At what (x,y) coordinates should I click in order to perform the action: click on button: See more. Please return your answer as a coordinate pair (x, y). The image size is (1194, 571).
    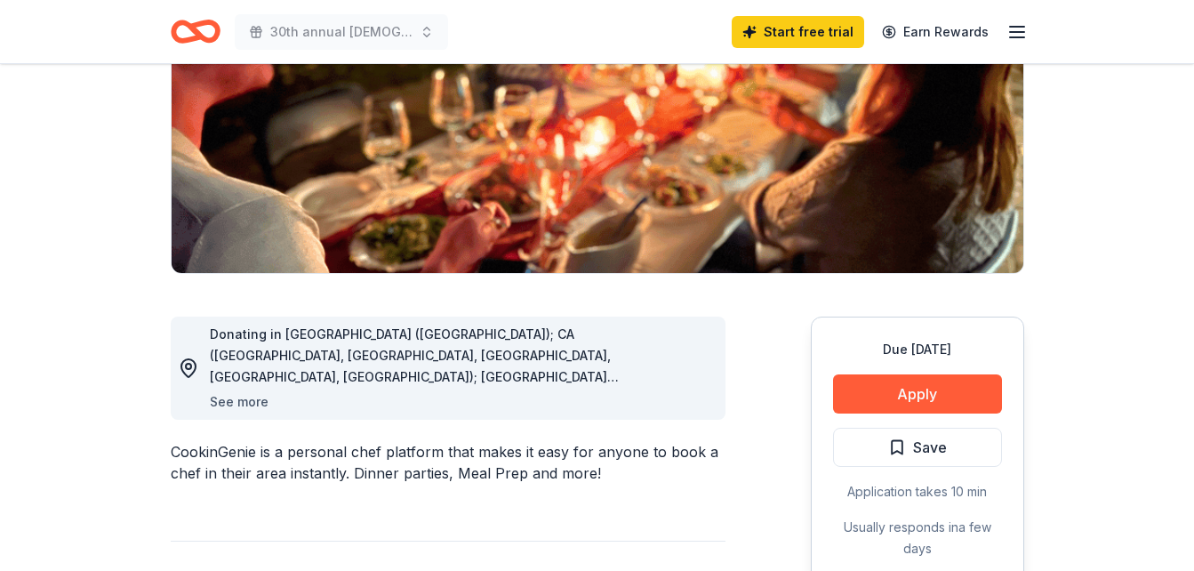
    Looking at the image, I should click on (239, 402).